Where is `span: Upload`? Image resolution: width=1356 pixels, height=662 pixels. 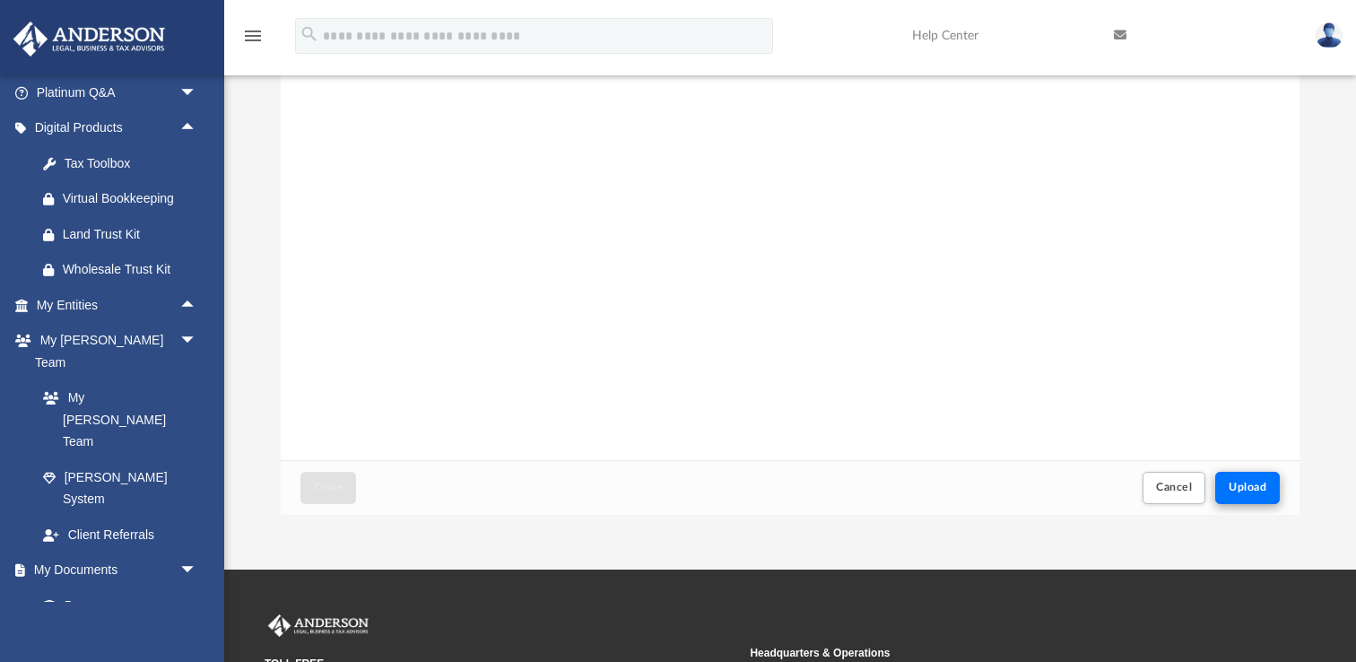
span: Upload is located at coordinates (1247, 487).